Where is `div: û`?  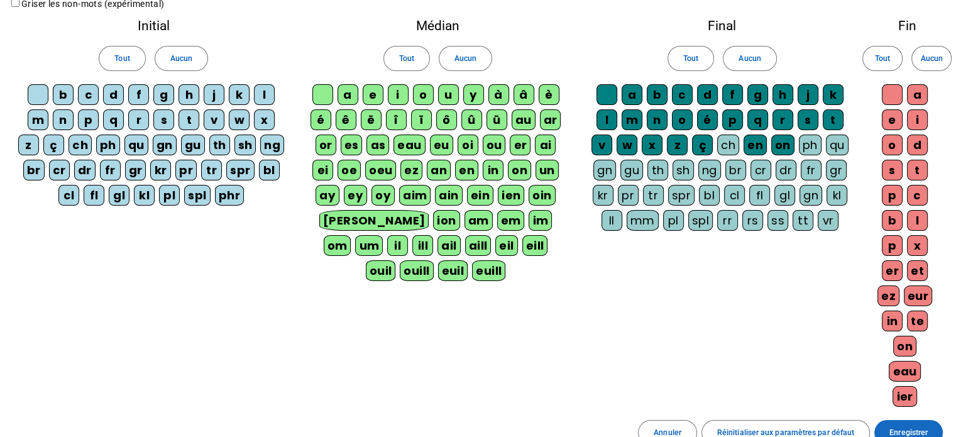
div: û is located at coordinates (472, 119).